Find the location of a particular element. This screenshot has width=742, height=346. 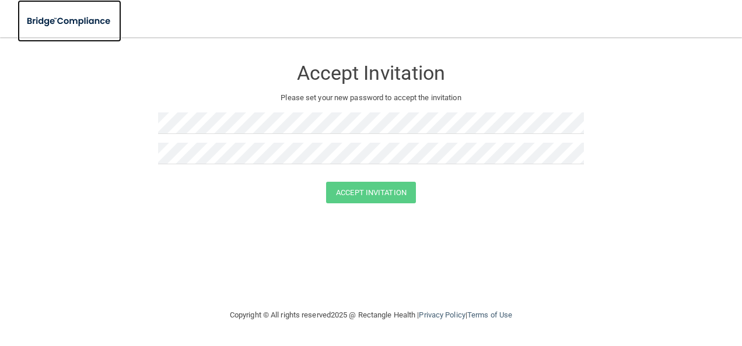

div: Copyright © All rights reserved 2025 @ Rectangle Health | | is located at coordinates (371, 315).